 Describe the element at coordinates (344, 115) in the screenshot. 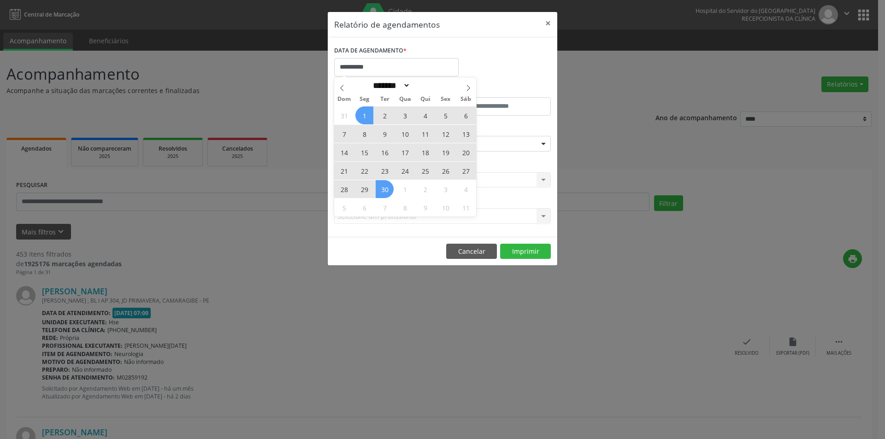

I see `span: Agosto 31, 2025` at that location.